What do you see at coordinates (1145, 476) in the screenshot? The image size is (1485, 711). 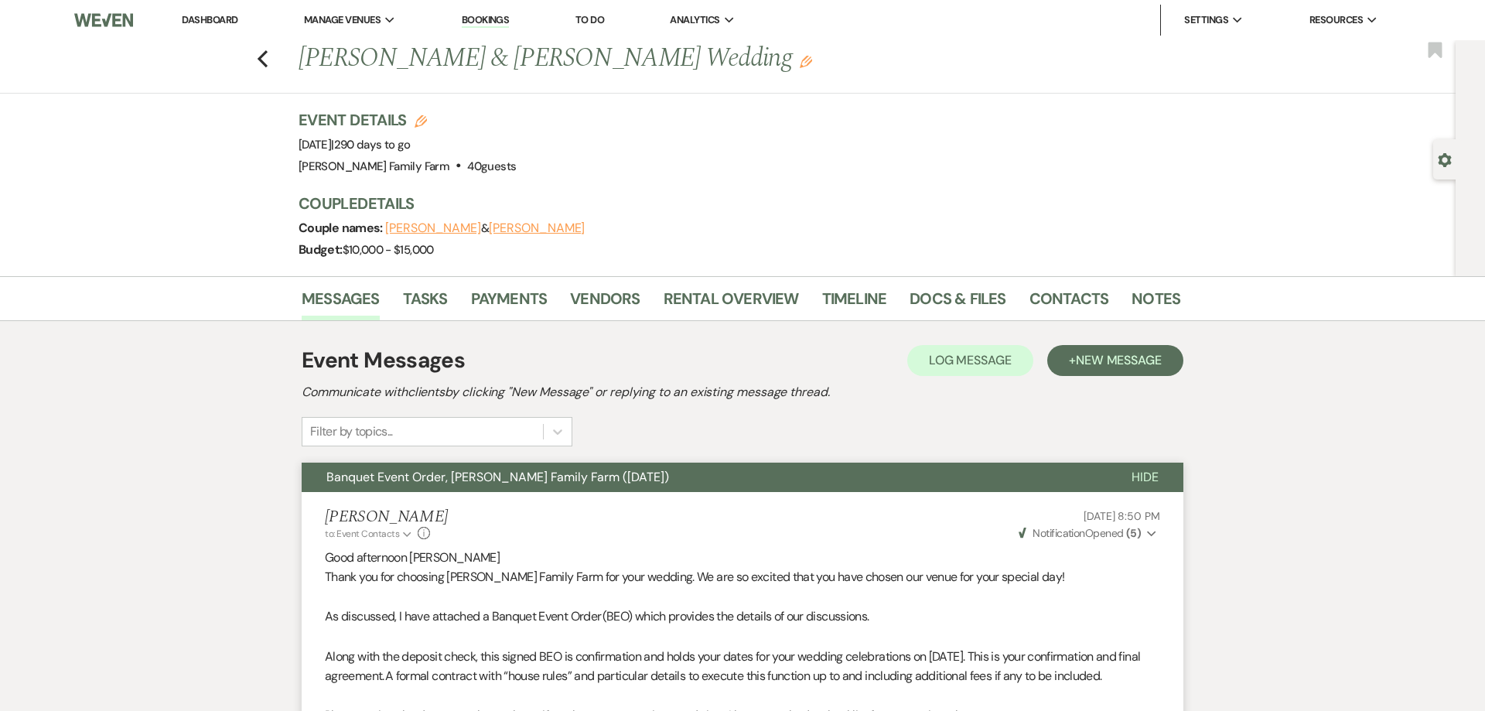 I see `span: Hide` at bounding box center [1145, 476].